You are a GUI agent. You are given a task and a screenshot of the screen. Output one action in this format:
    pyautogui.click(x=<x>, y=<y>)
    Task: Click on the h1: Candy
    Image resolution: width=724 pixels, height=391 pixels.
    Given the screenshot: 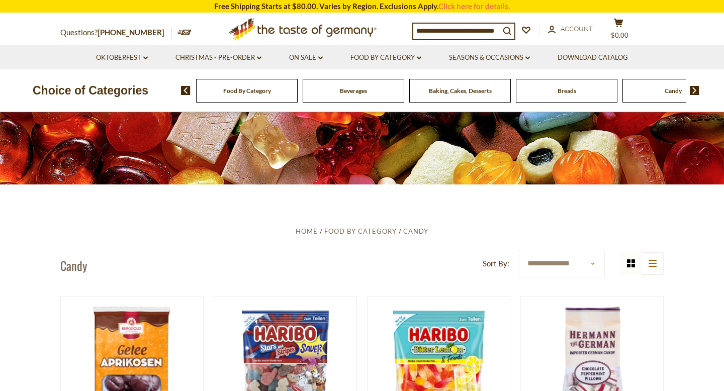 What is the action you would take?
    pyautogui.click(x=73, y=265)
    